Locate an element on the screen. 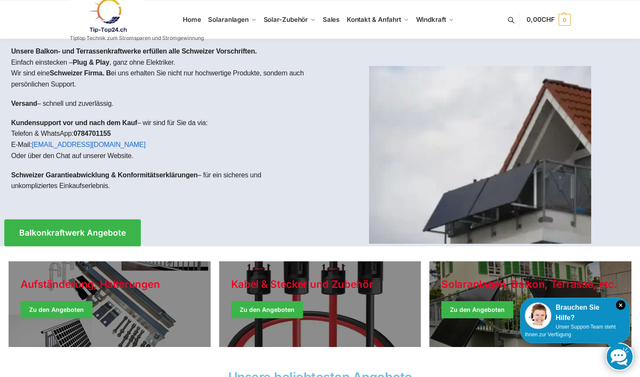 Image resolution: width=640 pixels, height=377 pixels. strong: Unsere Balkon- und Terrassenkraftwerke erfüllen alle Schweizer Vorschriften. is located at coordinates (134, 51).